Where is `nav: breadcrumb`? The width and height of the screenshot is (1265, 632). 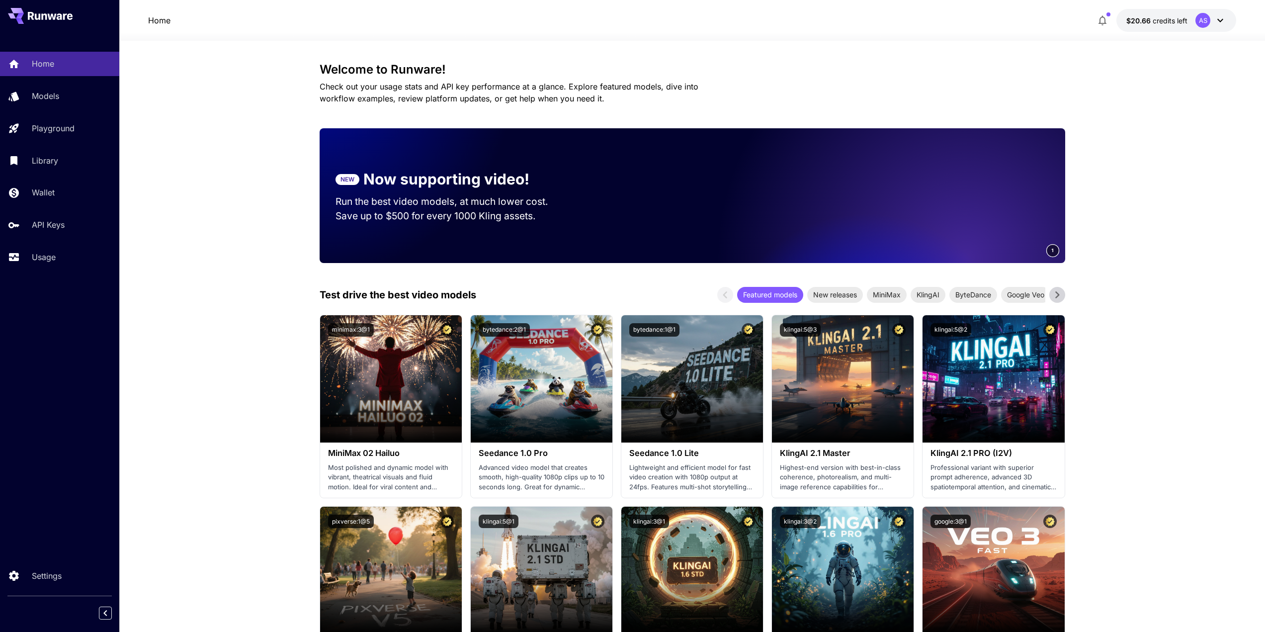
nav: breadcrumb is located at coordinates (159, 20).